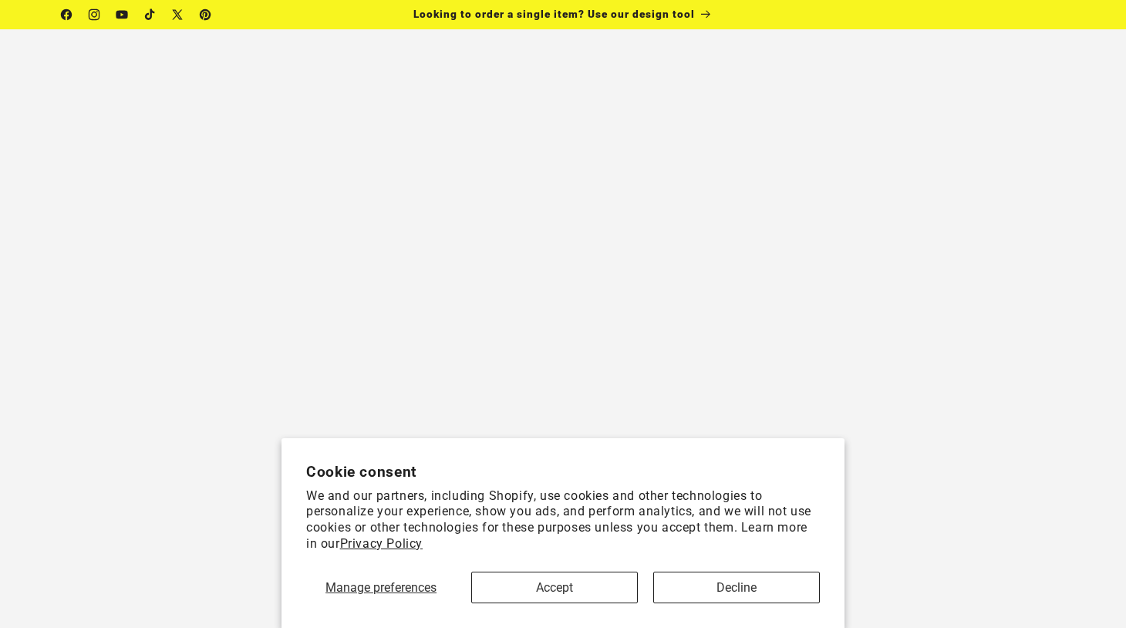 This screenshot has height=628, width=1126. What do you see at coordinates (554, 587) in the screenshot?
I see `button: Accept` at bounding box center [554, 587].